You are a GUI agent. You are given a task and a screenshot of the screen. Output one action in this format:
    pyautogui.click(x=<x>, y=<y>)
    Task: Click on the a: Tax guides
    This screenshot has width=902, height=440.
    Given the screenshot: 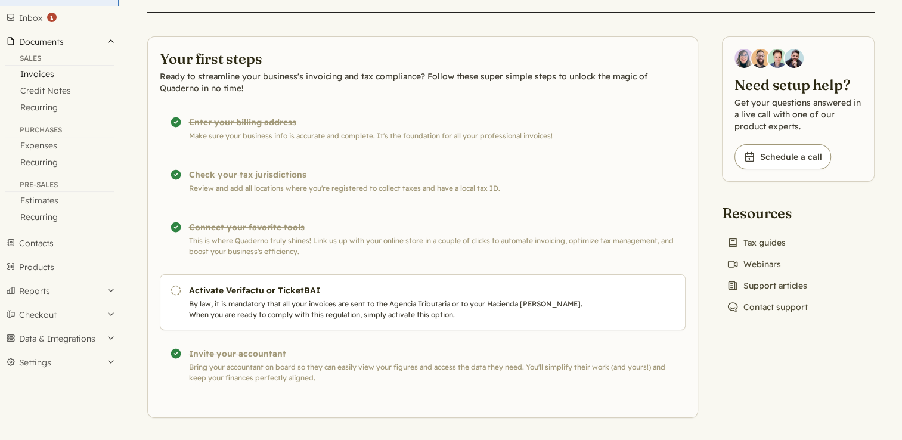 What is the action you would take?
    pyautogui.click(x=756, y=243)
    